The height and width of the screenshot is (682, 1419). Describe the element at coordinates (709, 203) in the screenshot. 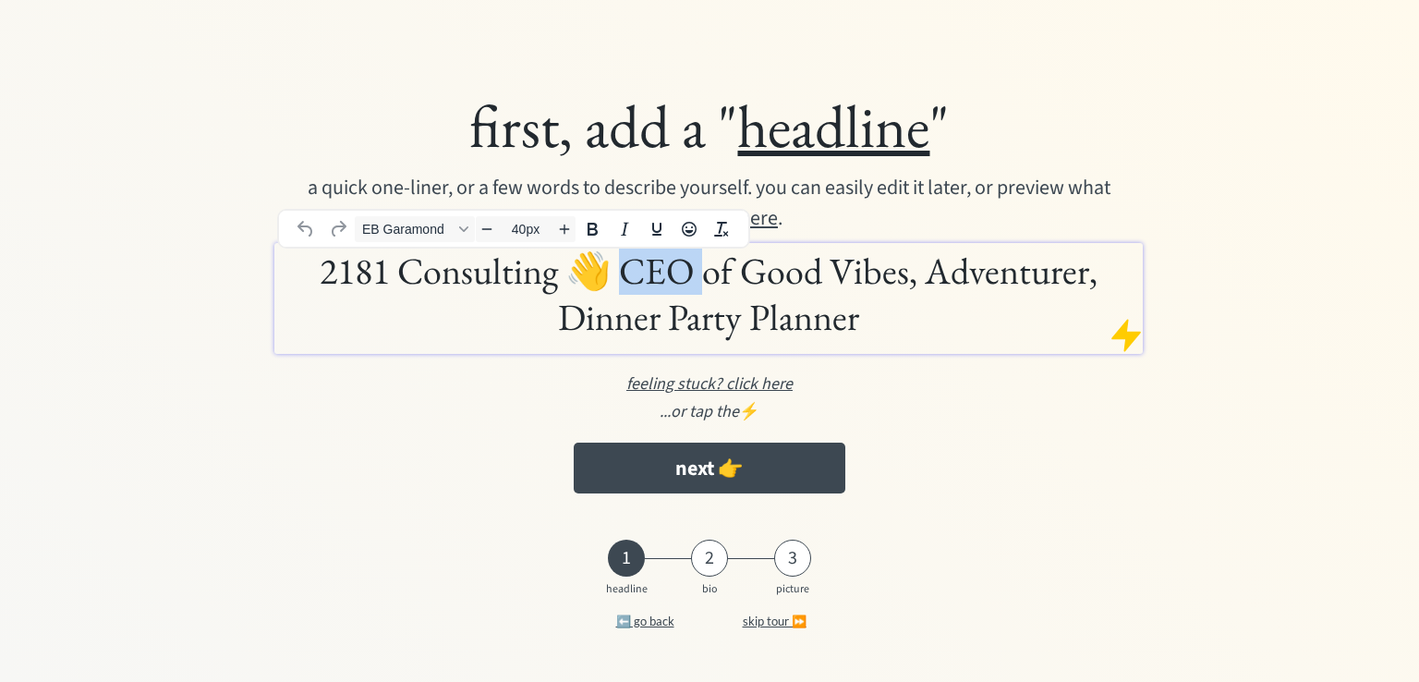

I see `div: a quick one-liner, or a few words to describe yourself. you can easily edit it later, or preview ...` at that location.